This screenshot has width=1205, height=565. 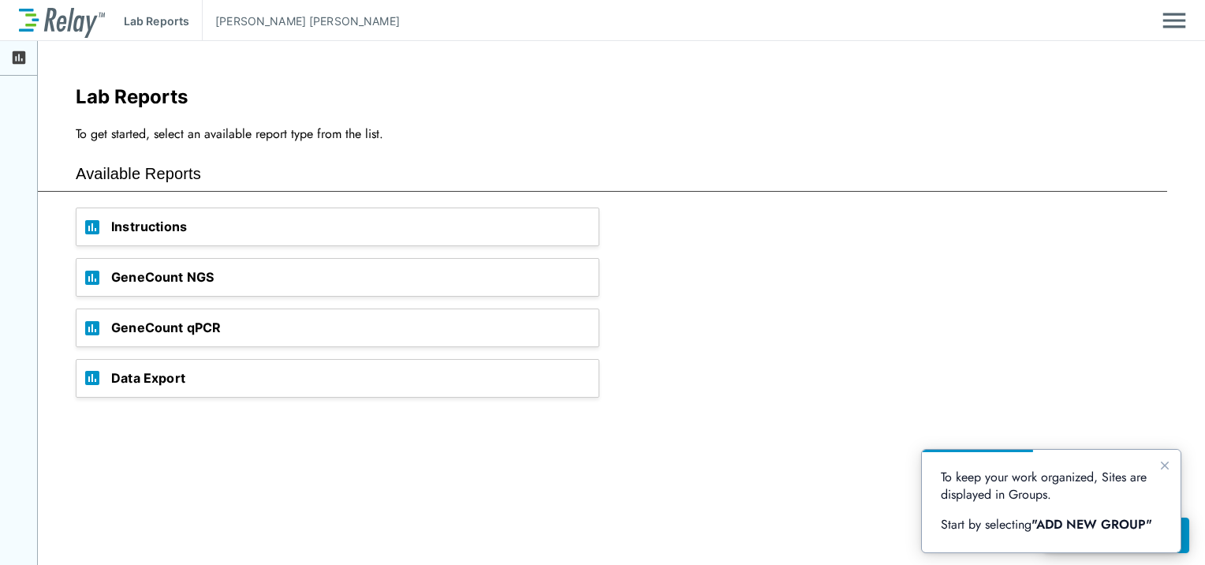 I want to click on h2: To get started, select an available report type from the list., so click(x=603, y=133).